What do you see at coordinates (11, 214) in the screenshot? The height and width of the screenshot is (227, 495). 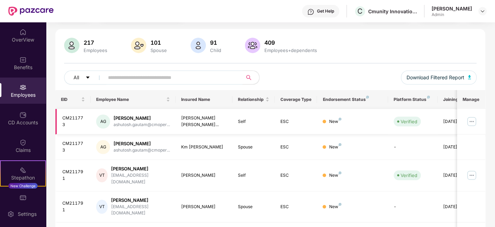 I see `img: svg+xml;base64,PHN2ZyBpZD0iU2V0dGluZy0yMHgyMCIgeG1sbnM9Imh0dHA6Ly93d3cudzMub3JnLzIwMDAvc3ZnIiB3aW...` at bounding box center [11, 214].